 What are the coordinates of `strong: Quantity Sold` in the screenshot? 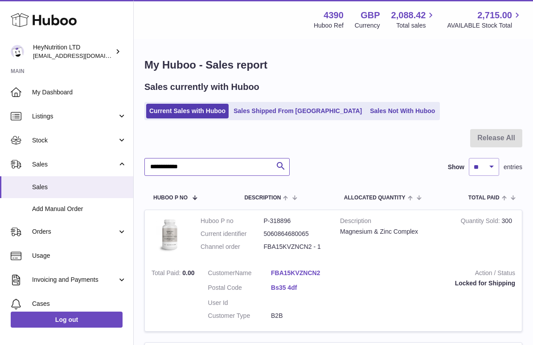 It's located at (481, 222).